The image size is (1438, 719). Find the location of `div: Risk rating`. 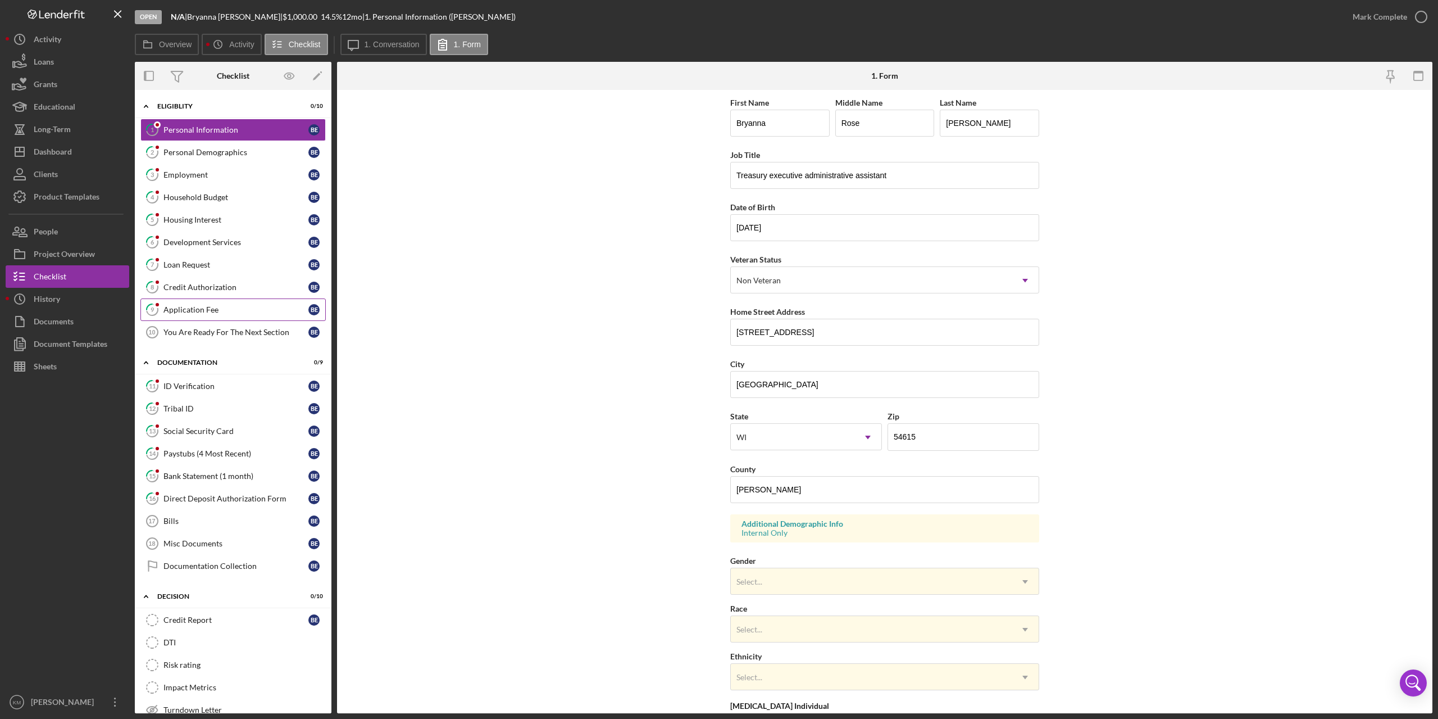

div: Risk rating is located at coordinates (244, 665).